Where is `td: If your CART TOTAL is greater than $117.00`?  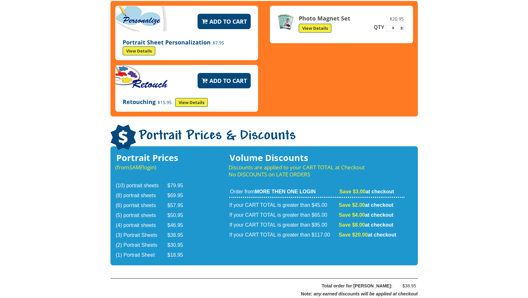 td: If your CART TOTAL is greater than $117.00 is located at coordinates (283, 235).